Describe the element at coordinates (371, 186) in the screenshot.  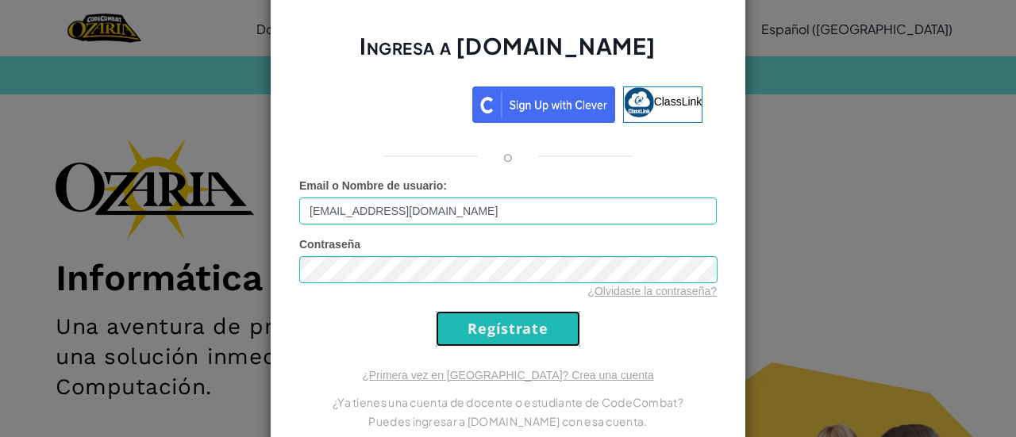
I see `span: Email o Nombre de usuario` at that location.